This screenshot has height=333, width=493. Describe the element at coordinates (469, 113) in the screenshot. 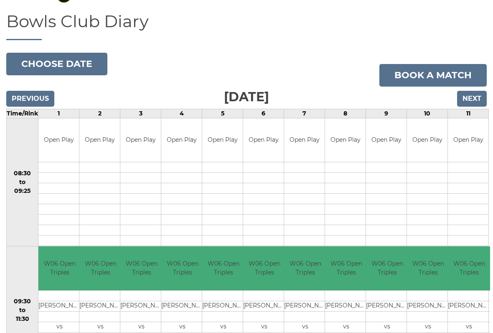

I see `td: 11` at that location.